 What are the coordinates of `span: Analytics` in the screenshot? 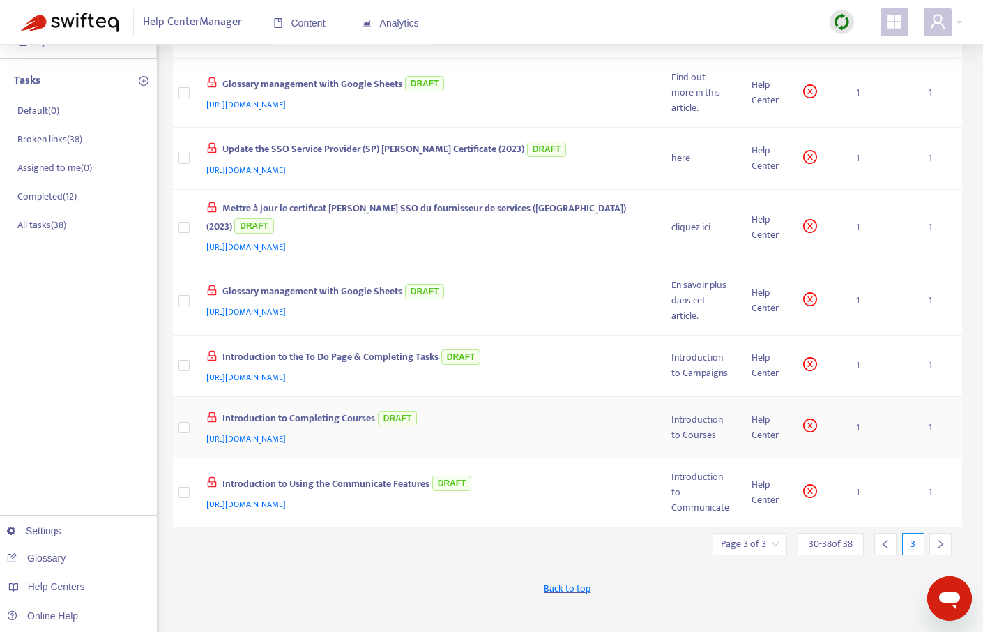 It's located at (391, 23).